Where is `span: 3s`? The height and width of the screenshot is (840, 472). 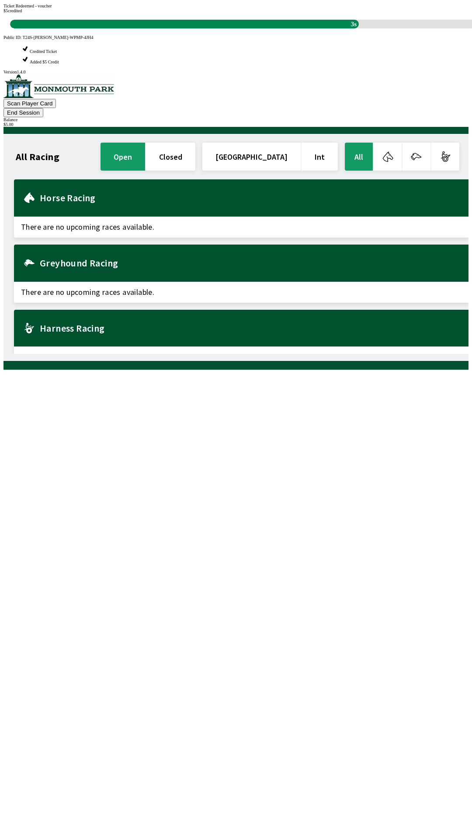 span: 3s is located at coordinates (354, 24).